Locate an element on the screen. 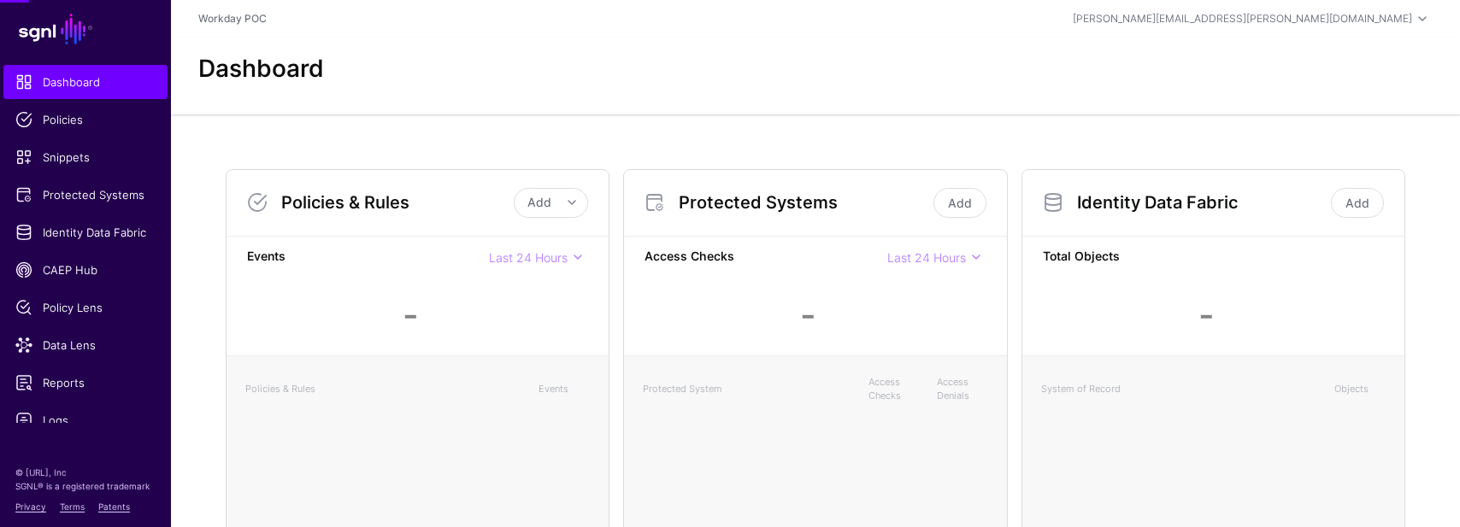 This screenshot has width=1460, height=527. a: Terms is located at coordinates (72, 507).